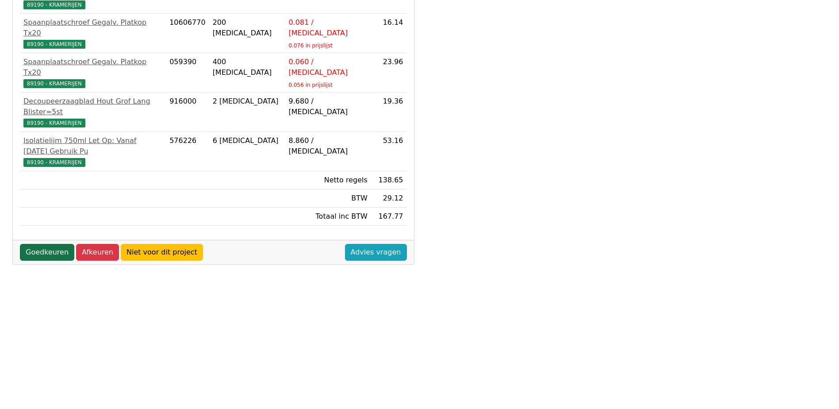 The height and width of the screenshot is (409, 839). What do you see at coordinates (187, 73) in the screenshot?
I see `td: 059390` at bounding box center [187, 73].